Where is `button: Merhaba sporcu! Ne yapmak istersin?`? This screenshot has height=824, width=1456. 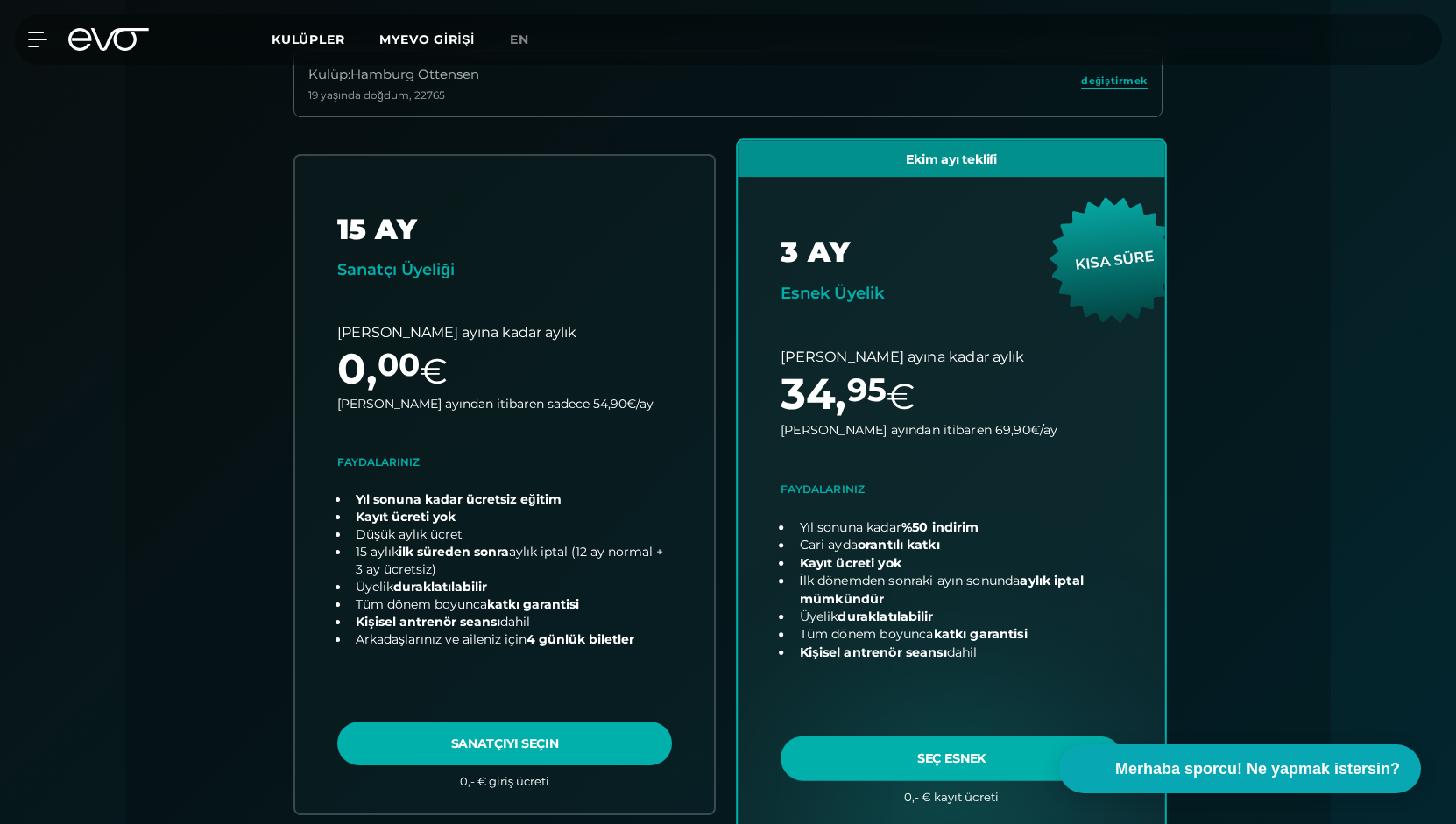 button: Merhaba sporcu! Ne yapmak istersin? is located at coordinates (1240, 769).